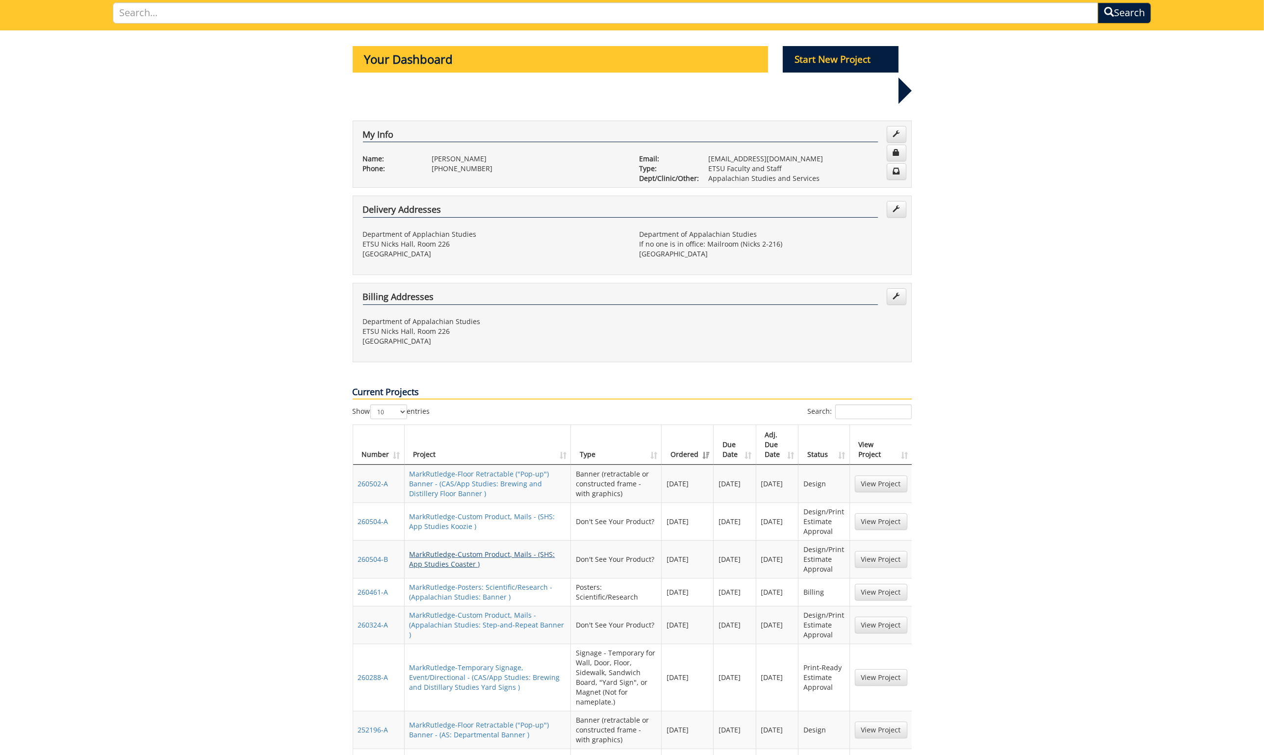 This screenshot has width=1264, height=755. What do you see at coordinates (805, 179) in the screenshot?
I see `p: Appalachian Studies and Services` at bounding box center [805, 179].